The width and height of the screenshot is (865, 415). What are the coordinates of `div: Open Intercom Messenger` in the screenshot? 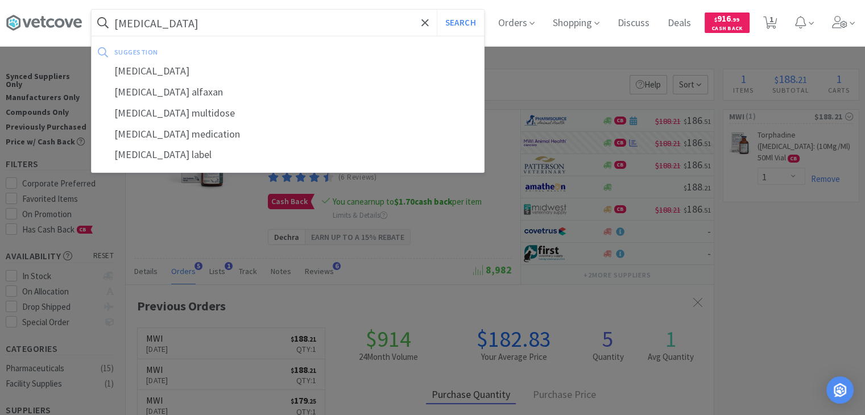 It's located at (840, 390).